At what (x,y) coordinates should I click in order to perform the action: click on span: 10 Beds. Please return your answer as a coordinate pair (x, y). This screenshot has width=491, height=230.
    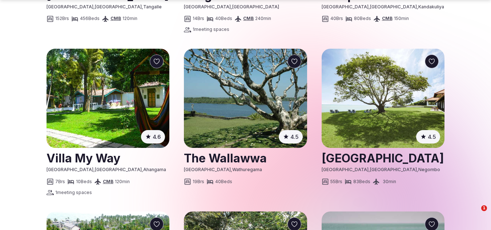
    Looking at the image, I should click on (84, 182).